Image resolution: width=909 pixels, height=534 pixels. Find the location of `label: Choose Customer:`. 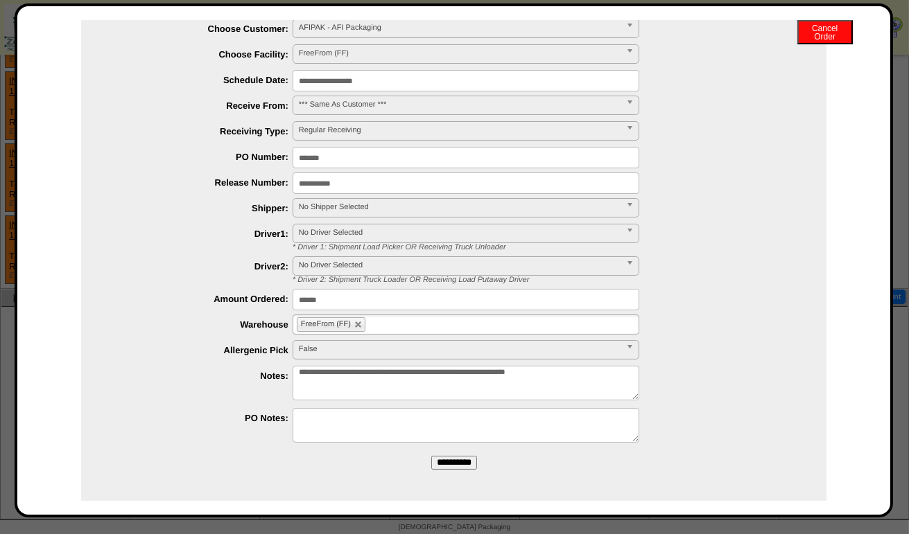

label: Choose Customer: is located at coordinates (200, 28).